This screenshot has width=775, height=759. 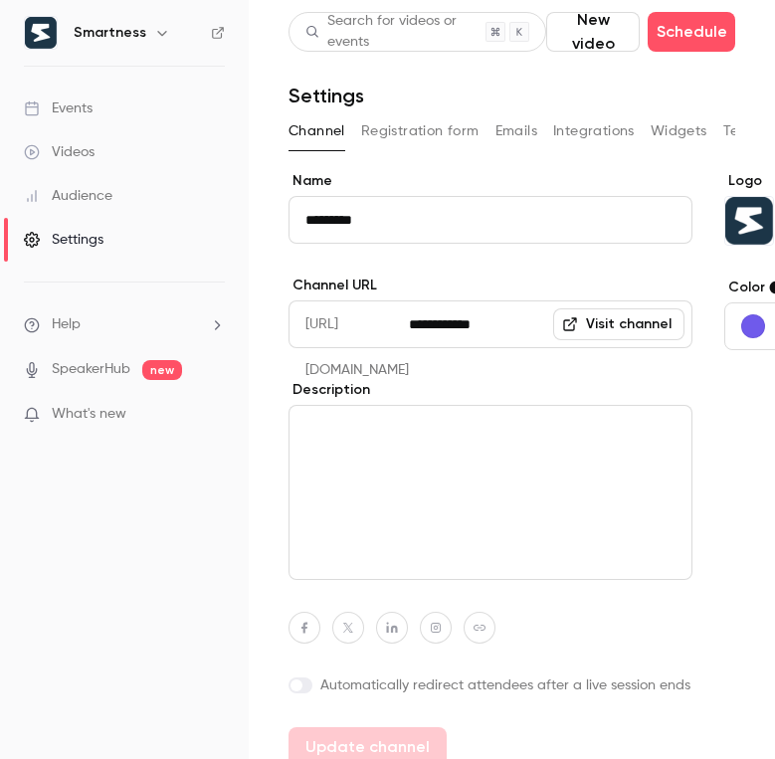 What do you see at coordinates (594, 131) in the screenshot?
I see `button: Integrations` at bounding box center [594, 131].